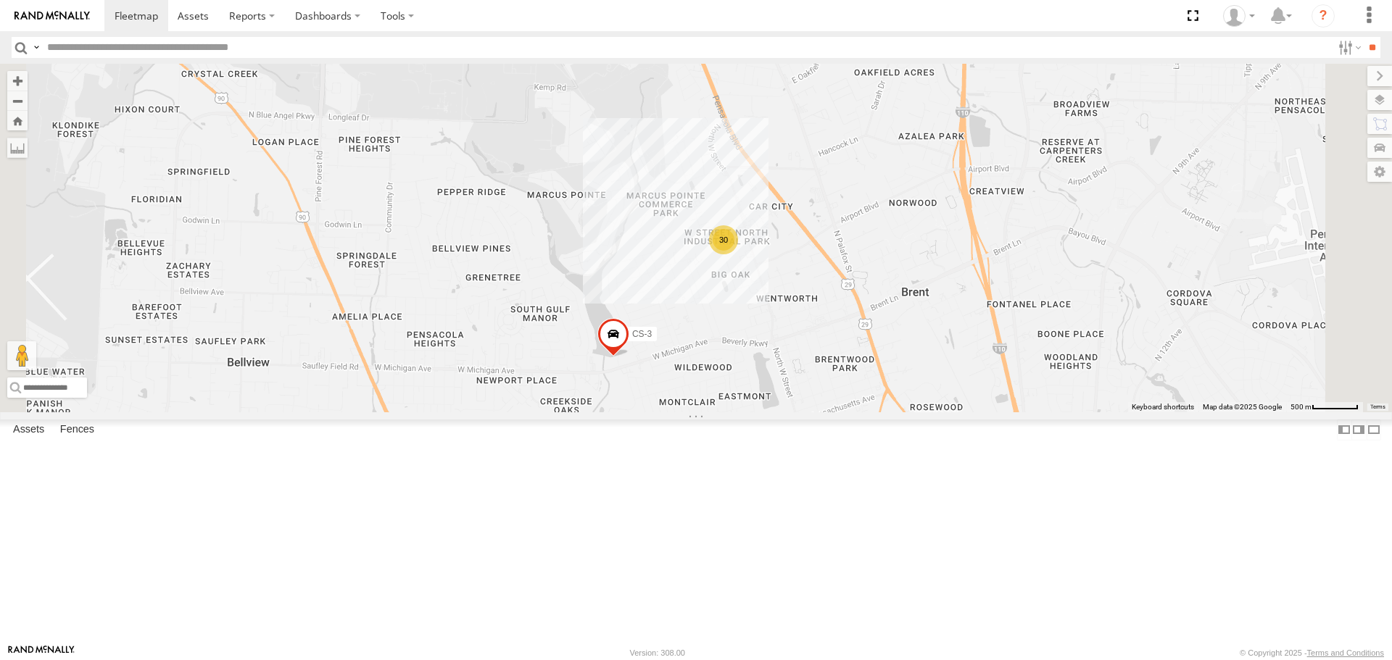 The image size is (1392, 660). What do you see at coordinates (1301, 407) in the screenshot?
I see `span: 500 m` at bounding box center [1301, 407].